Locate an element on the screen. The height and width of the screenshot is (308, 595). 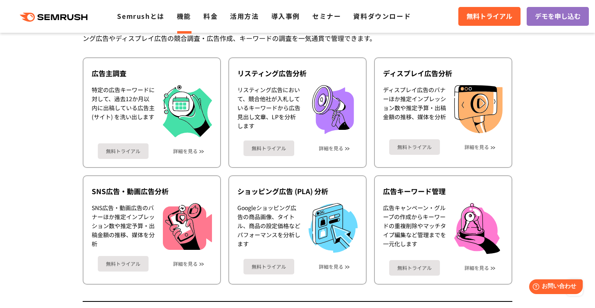
div: リスティング広告において、競合他社が入札しているキーワードから広告見出し文章、LPを分析します is located at coordinates (269, 110).